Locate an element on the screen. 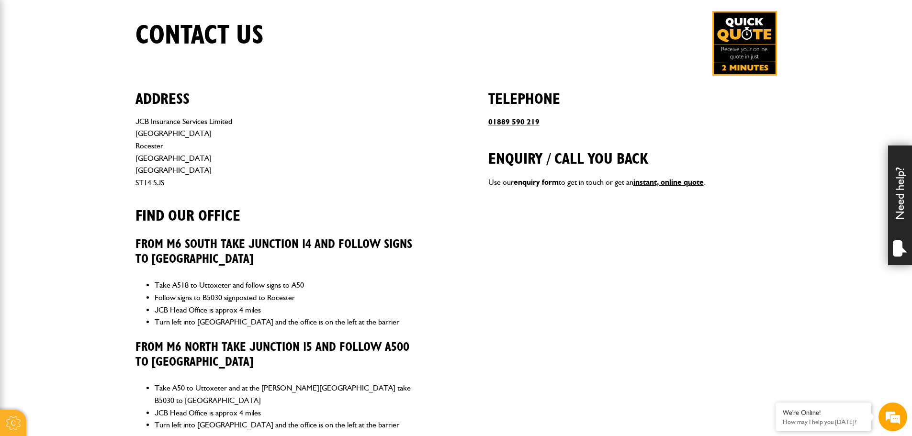 The image size is (912, 436). li: Follow signs to B5030 signposted to Rocester is located at coordinates (289, 298).